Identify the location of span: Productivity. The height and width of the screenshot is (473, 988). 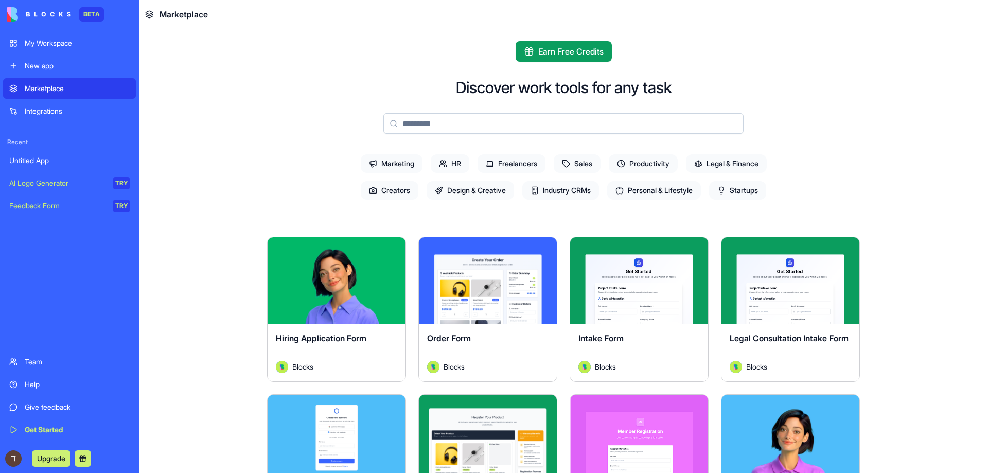
(643, 164).